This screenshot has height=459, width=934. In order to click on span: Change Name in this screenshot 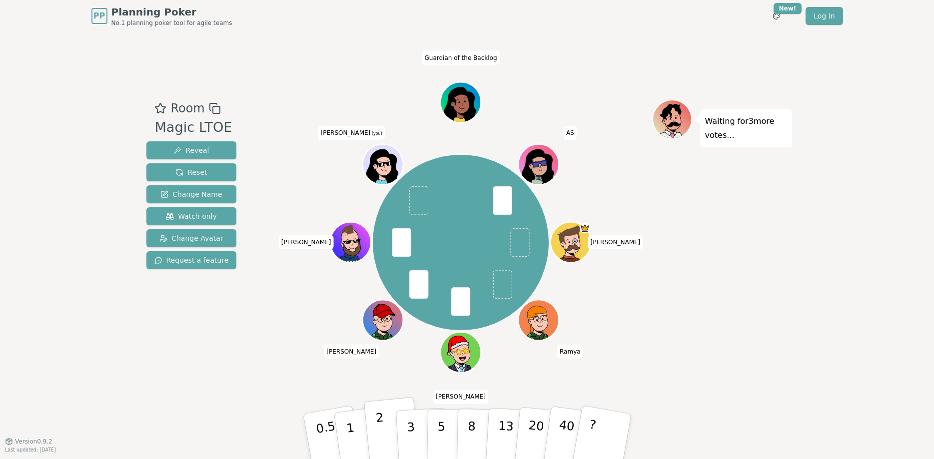, I will do `click(191, 194)`.